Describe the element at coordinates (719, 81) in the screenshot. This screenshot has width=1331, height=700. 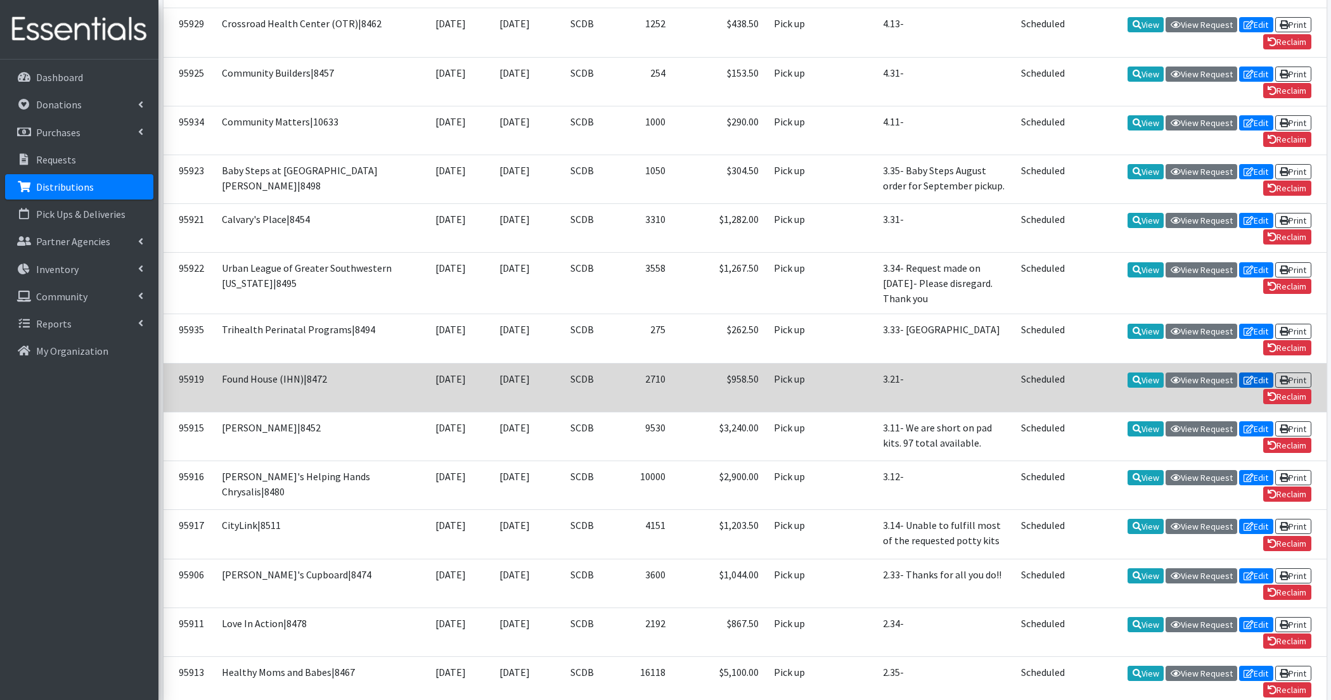
I see `td: $153.50` at that location.